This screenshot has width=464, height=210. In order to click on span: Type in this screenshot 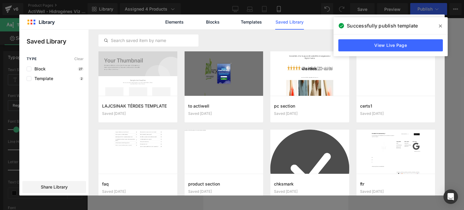, I will do `click(32, 59)`.